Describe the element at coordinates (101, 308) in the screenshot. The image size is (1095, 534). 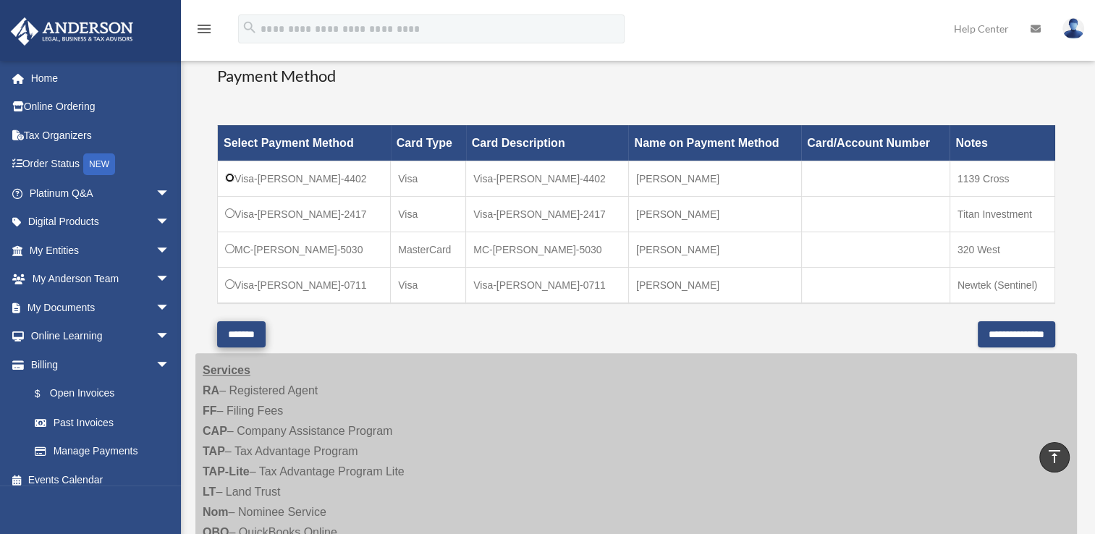
I see `a: My Documentsarrow_drop_down` at that location.